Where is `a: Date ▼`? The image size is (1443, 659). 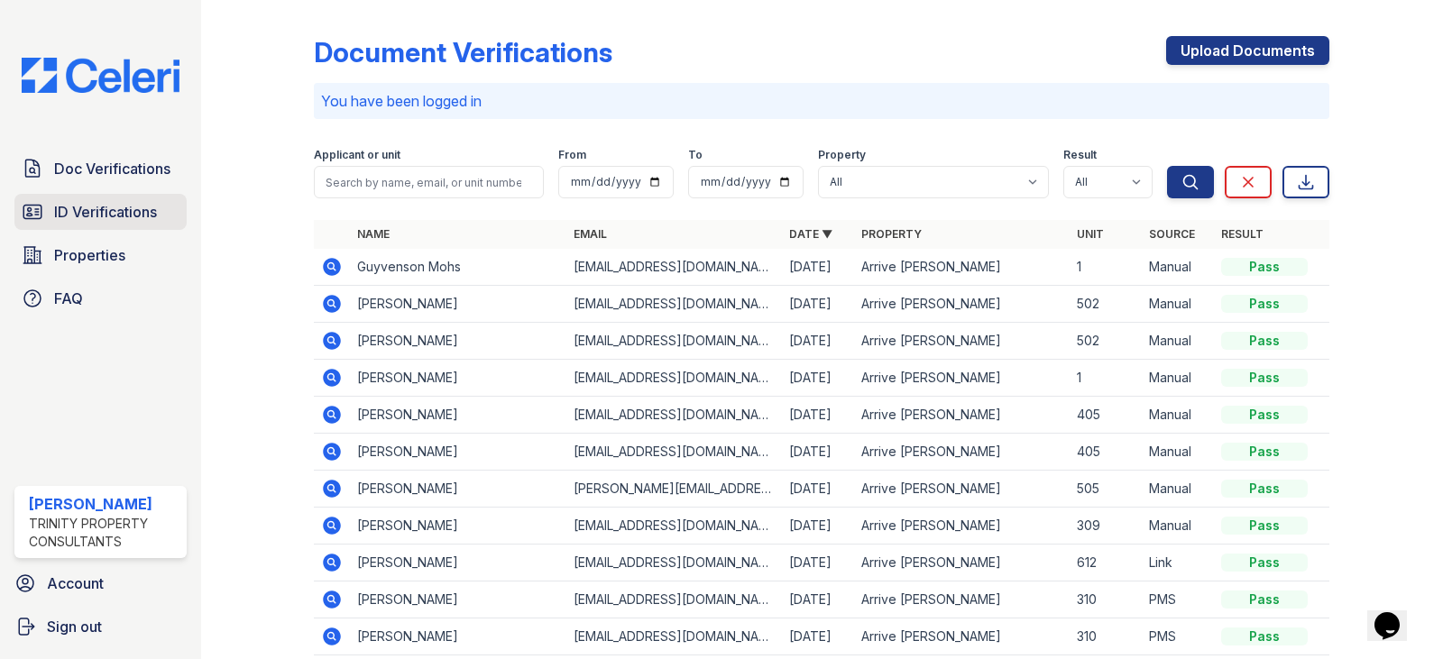
a: Date ▼ is located at coordinates (811, 234).